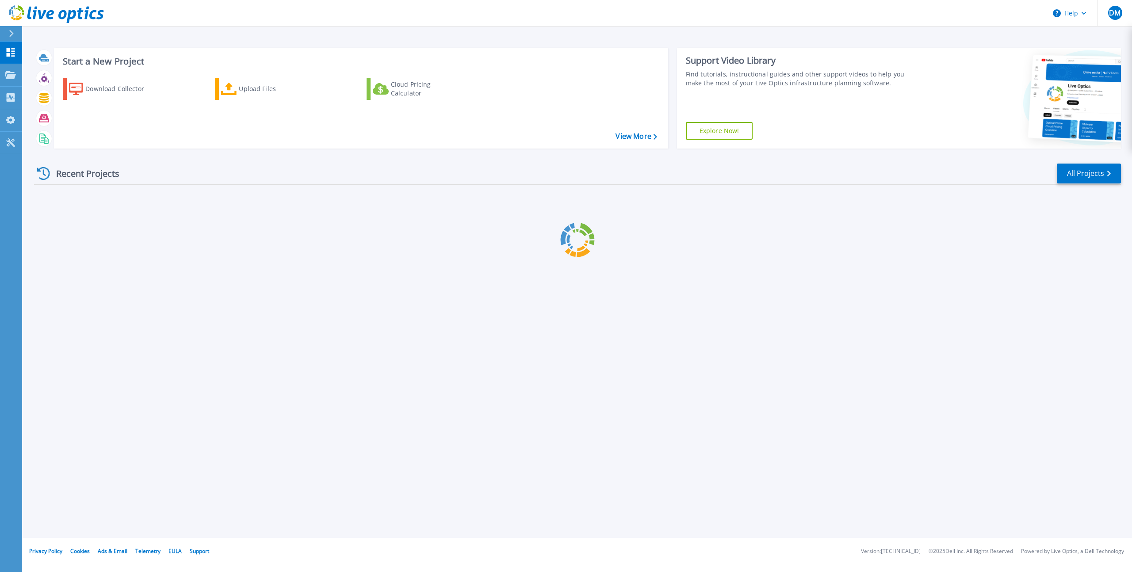 This screenshot has height=572, width=1132. What do you see at coordinates (264, 89) in the screenshot?
I see `a: Upload Files` at bounding box center [264, 89].